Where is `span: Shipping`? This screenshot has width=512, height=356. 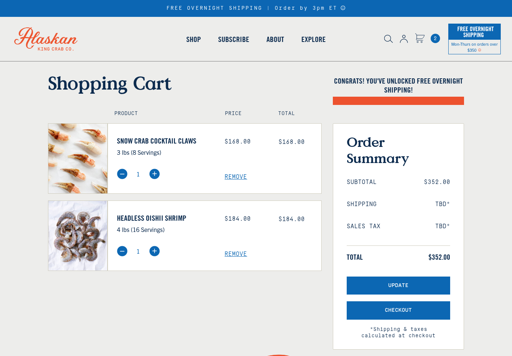 span: Shipping is located at coordinates (362, 204).